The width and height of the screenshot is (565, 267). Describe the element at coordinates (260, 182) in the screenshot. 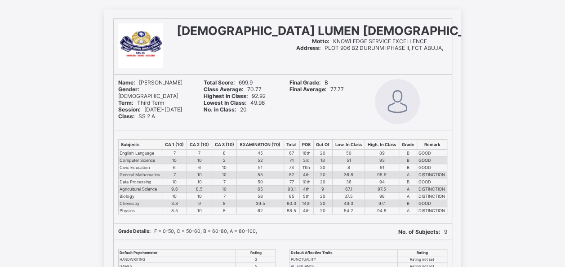

I see `td: 50` at that location.